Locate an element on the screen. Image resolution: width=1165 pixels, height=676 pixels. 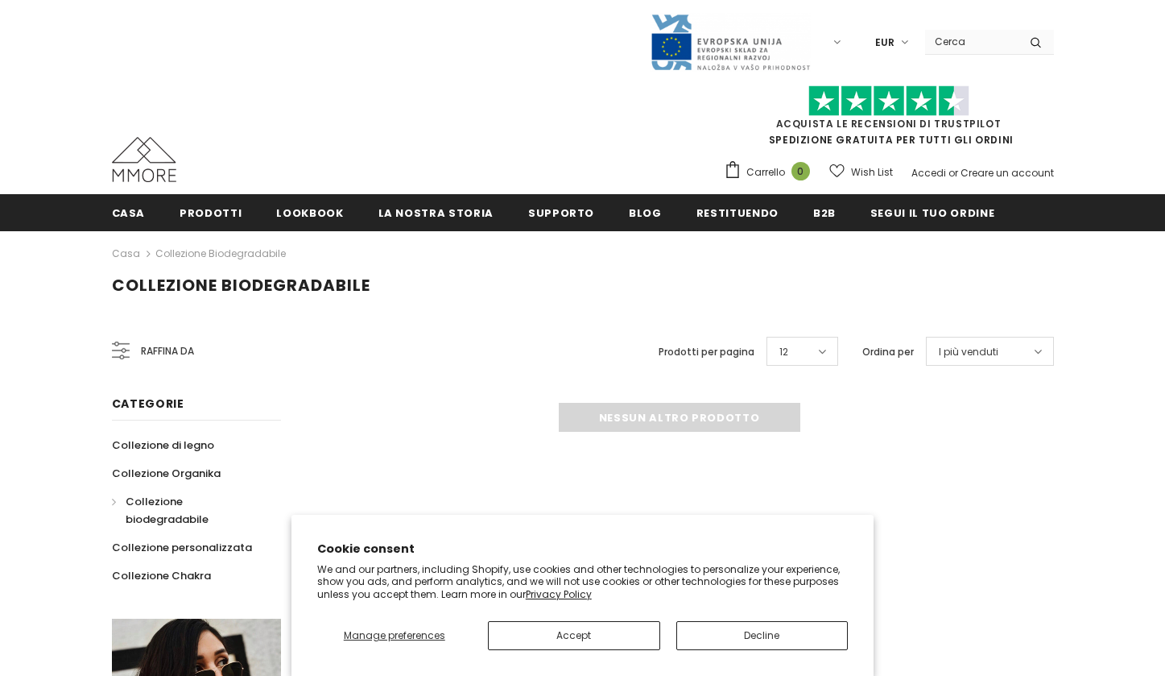
span: Collezione Organika is located at coordinates (166, 473).